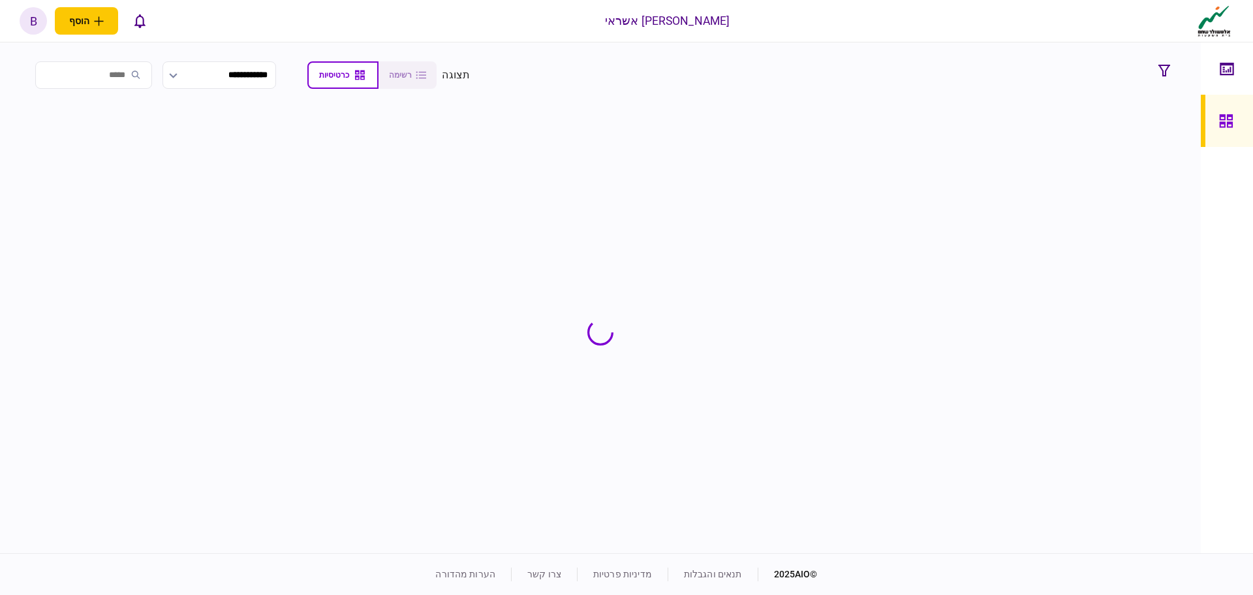 This screenshot has height=595, width=1253. I want to click on button: כרטיסיות, so click(343, 75).